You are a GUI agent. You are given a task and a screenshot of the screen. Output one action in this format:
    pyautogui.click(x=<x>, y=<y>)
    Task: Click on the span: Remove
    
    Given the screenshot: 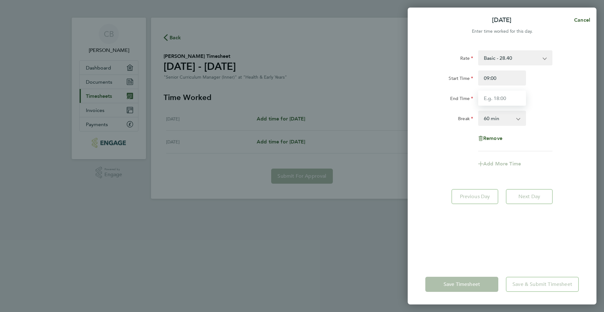 What is the action you would take?
    pyautogui.click(x=492, y=138)
    